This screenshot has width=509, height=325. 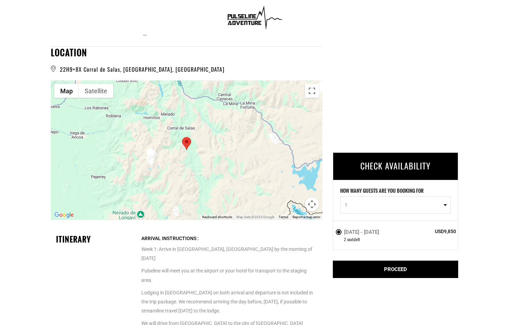 What do you see at coordinates (396, 270) in the screenshot?
I see `div: PROCEED` at bounding box center [396, 270].